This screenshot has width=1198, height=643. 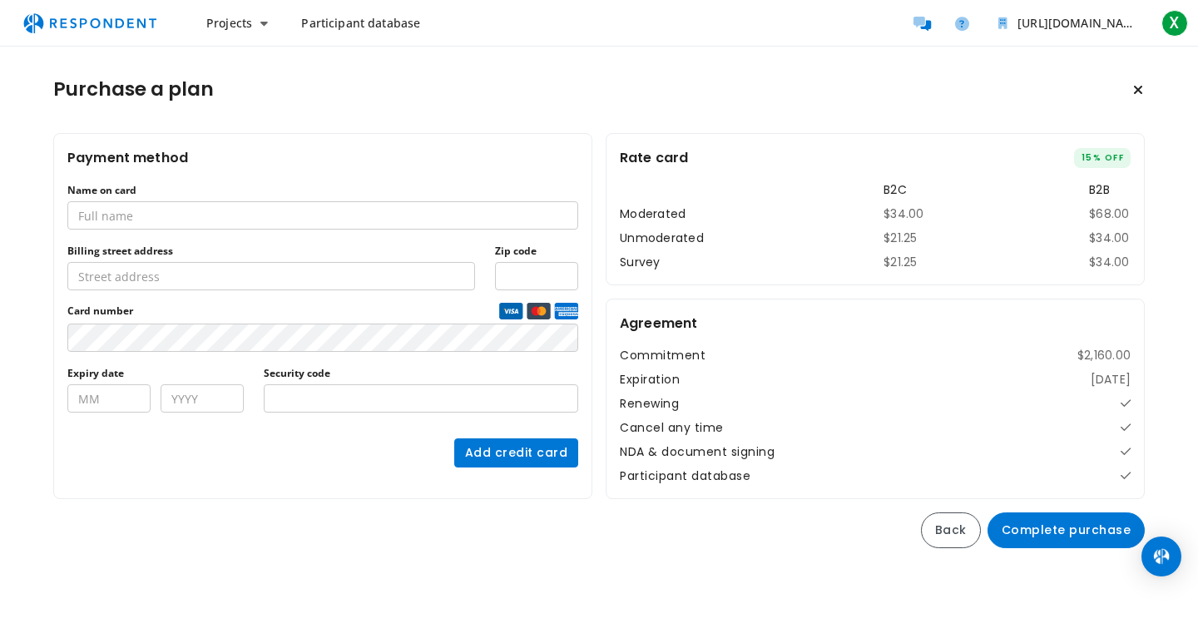 What do you see at coordinates (649, 403) in the screenshot?
I see `dt: Renewing` at bounding box center [649, 403].